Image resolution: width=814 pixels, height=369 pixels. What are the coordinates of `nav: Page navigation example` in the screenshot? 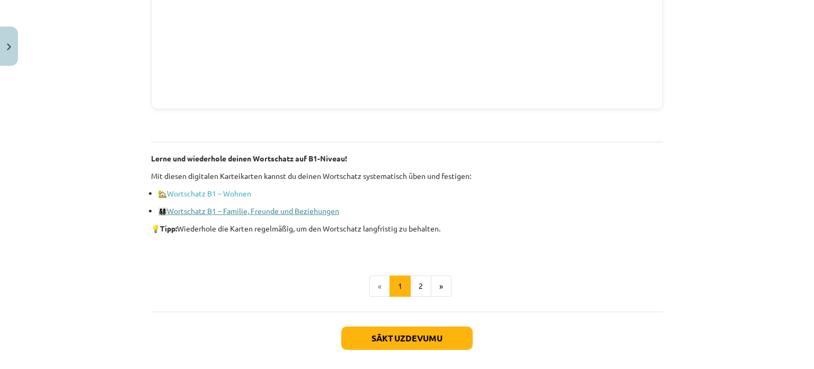 It's located at (407, 286).